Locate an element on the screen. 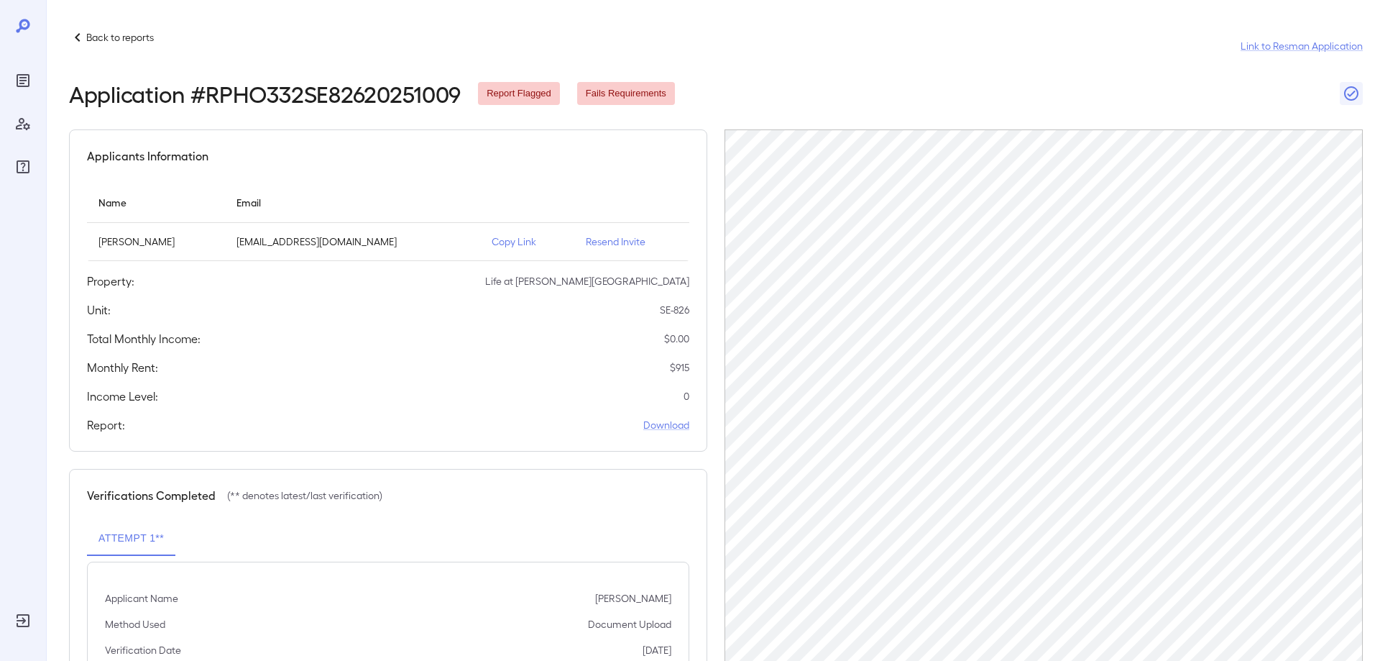 The width and height of the screenshot is (1380, 661). span: Fails Requirements is located at coordinates (626, 93).